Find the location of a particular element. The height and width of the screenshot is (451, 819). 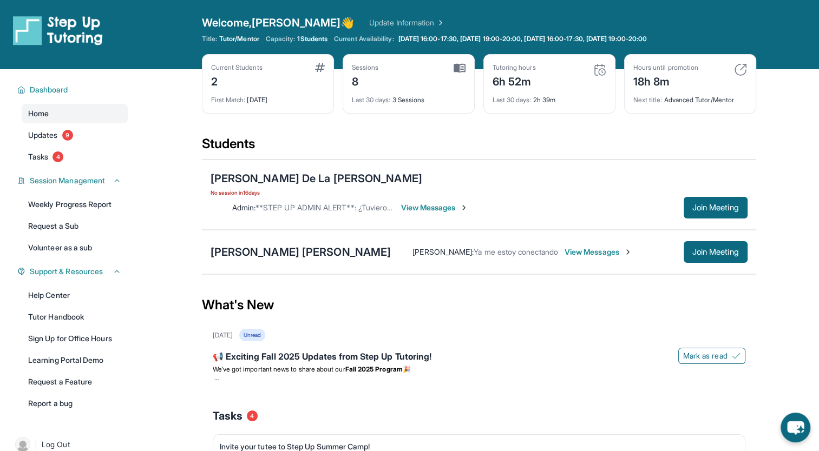

div: Tutoring hours is located at coordinates (514, 68).